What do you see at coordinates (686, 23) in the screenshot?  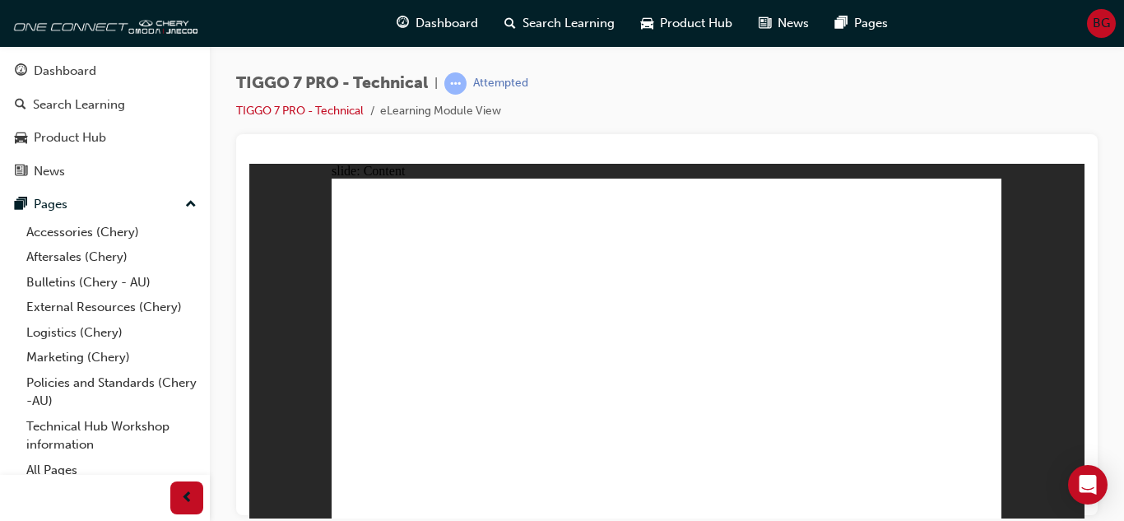 I see `a: car-iconProduct Hub` at bounding box center [686, 23].